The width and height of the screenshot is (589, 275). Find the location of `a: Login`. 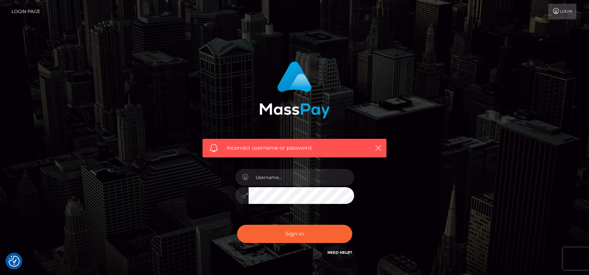

a: Login is located at coordinates (562, 12).